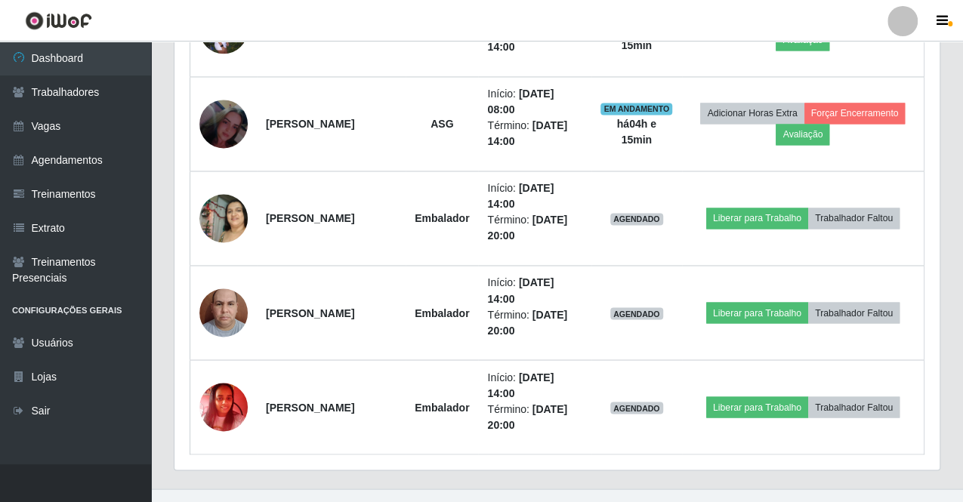  Describe the element at coordinates (751, 113) in the screenshot. I see `button: Adicionar Horas Extra` at that location.